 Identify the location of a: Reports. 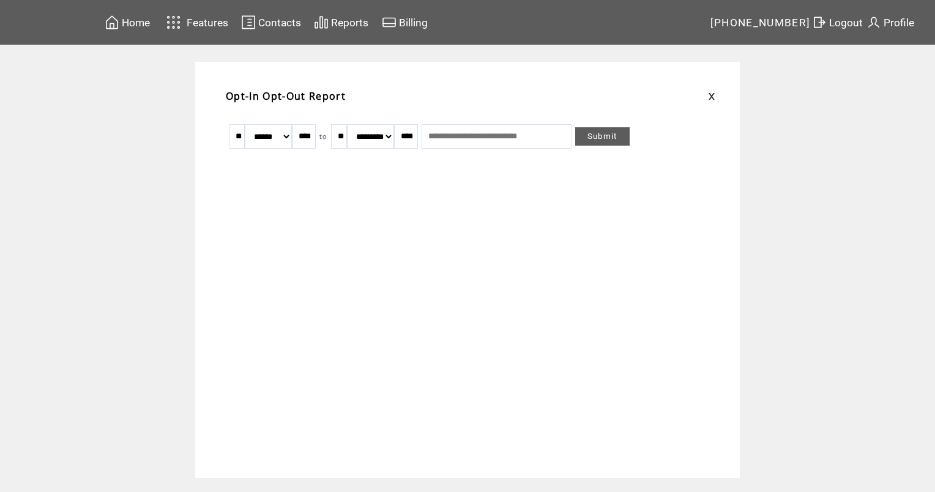
(341, 22).